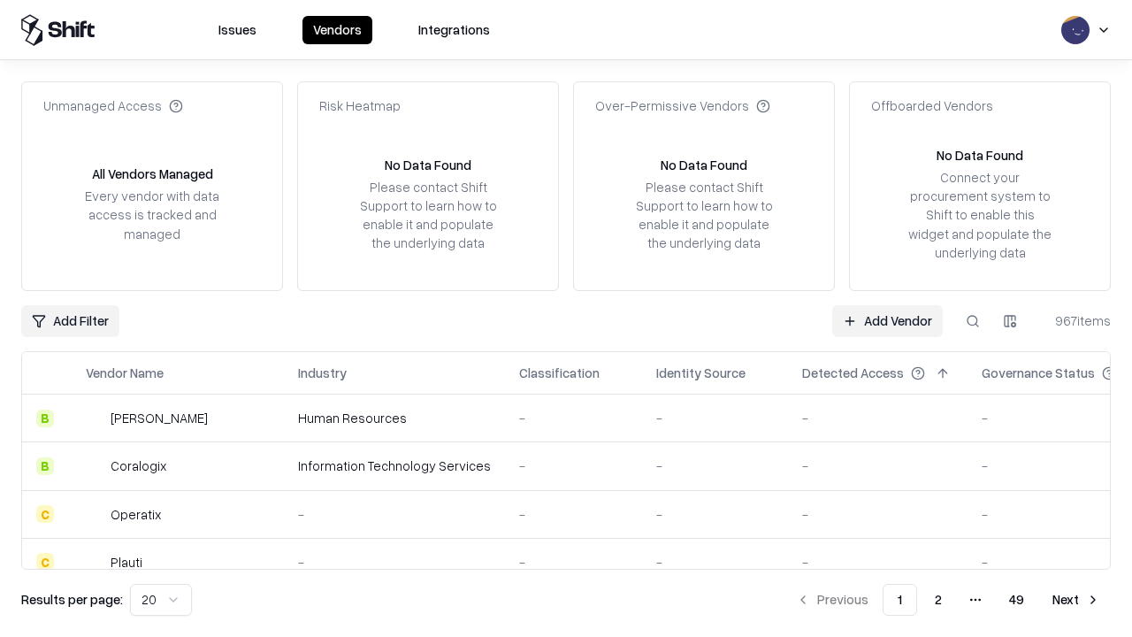 The height and width of the screenshot is (637, 1132). I want to click on div: Information Technology Services, so click(395, 465).